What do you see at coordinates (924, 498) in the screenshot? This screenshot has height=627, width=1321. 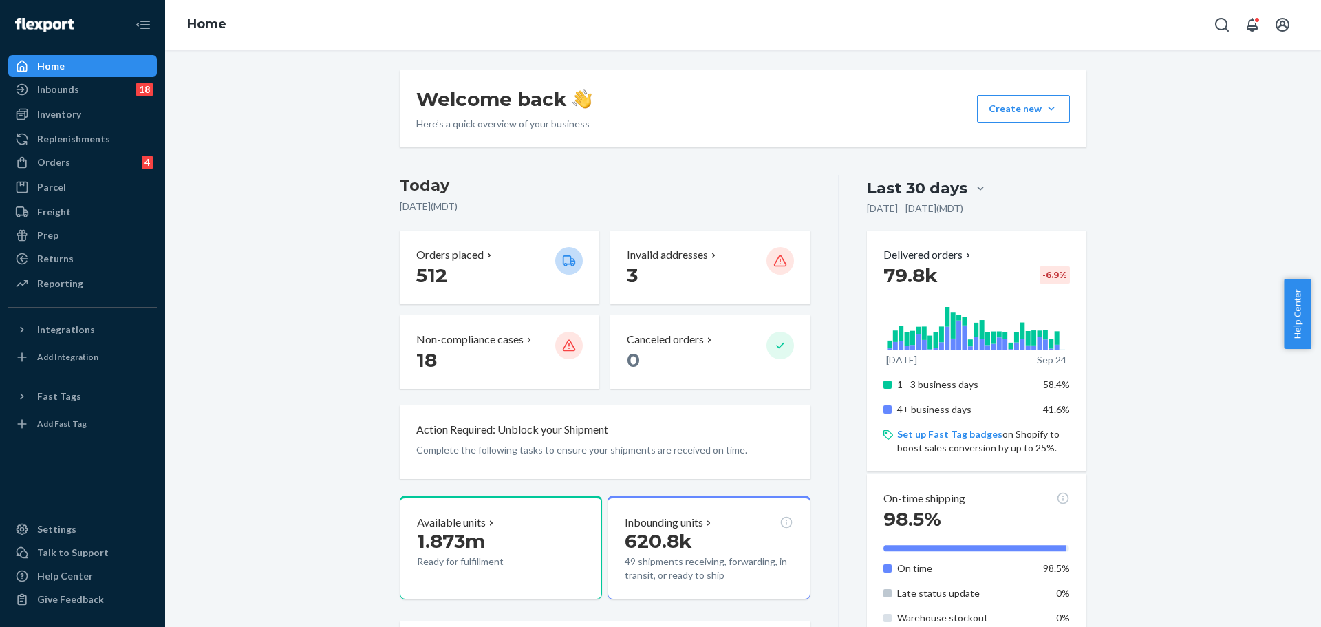 I see `p: On-time shipping` at bounding box center [924, 498].